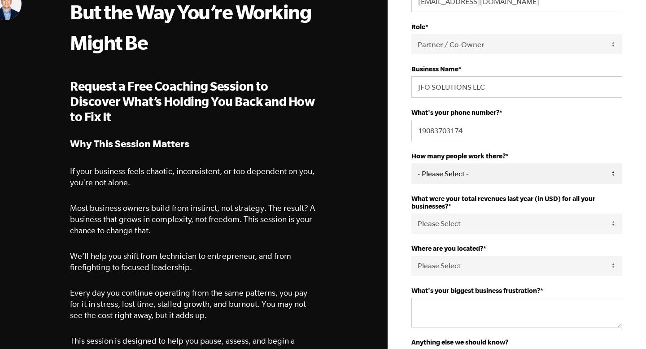 The width and height of the screenshot is (646, 349). What do you see at coordinates (193, 219) in the screenshot?
I see `span: Most business owners build from instinct, not strategy. The result? A business that grows in comp...` at bounding box center [193, 219].